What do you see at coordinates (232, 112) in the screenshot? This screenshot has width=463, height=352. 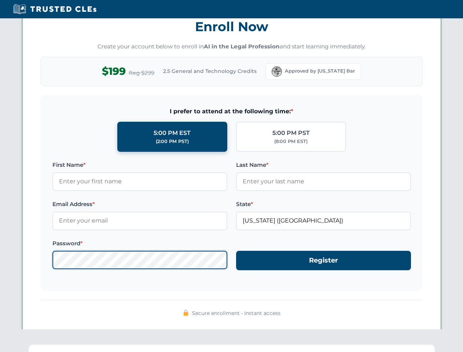 I see `span: I prefer to attend at the following time:` at bounding box center [232, 112].